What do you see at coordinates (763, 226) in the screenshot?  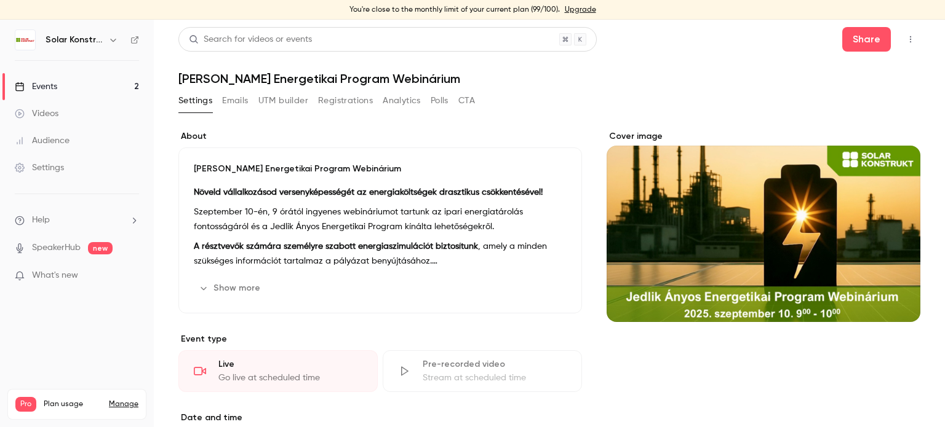 I see `section: Cover image` at bounding box center [763, 226].